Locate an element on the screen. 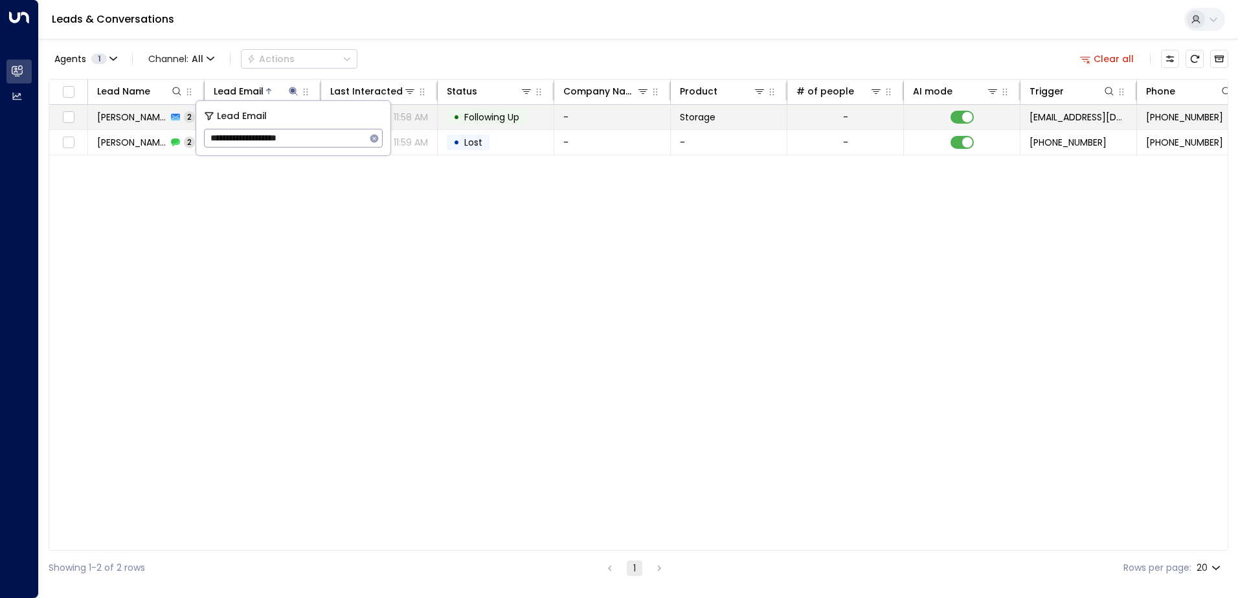 This screenshot has height=598, width=1238. span: All is located at coordinates (197, 59).